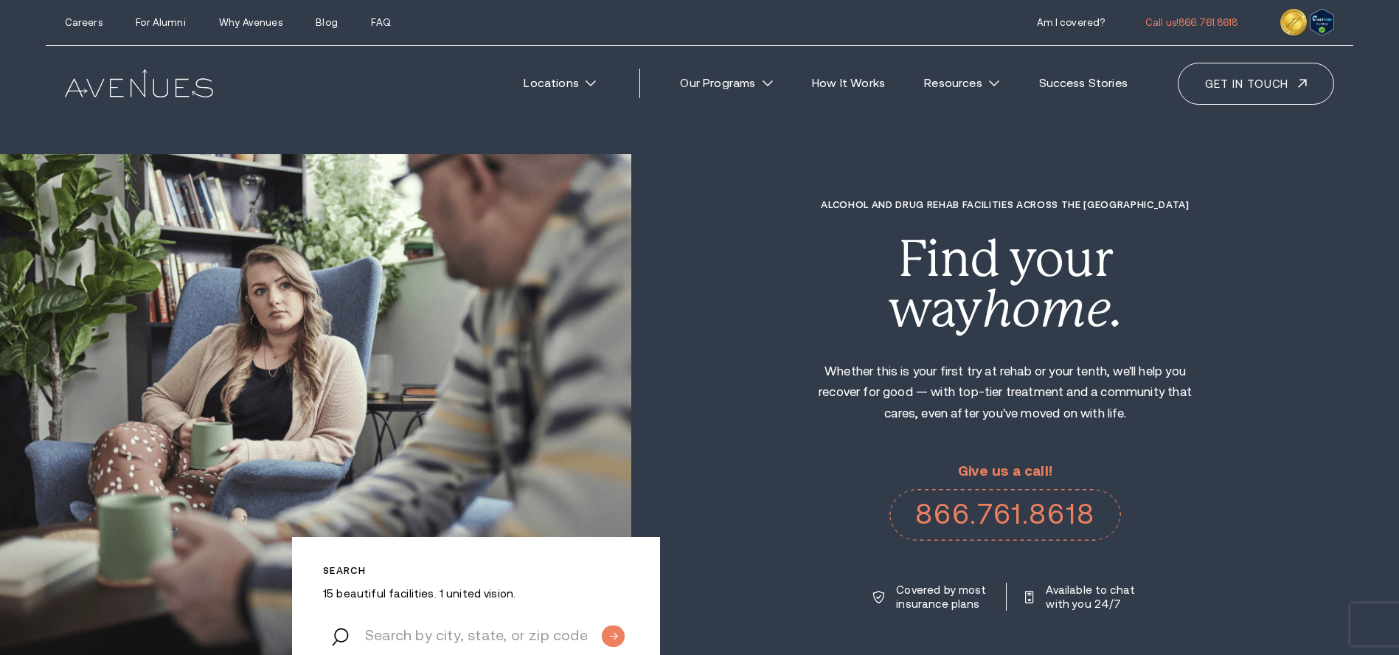 The height and width of the screenshot is (655, 1399). What do you see at coordinates (380, 22) in the screenshot?
I see `a: FAQ` at bounding box center [380, 22].